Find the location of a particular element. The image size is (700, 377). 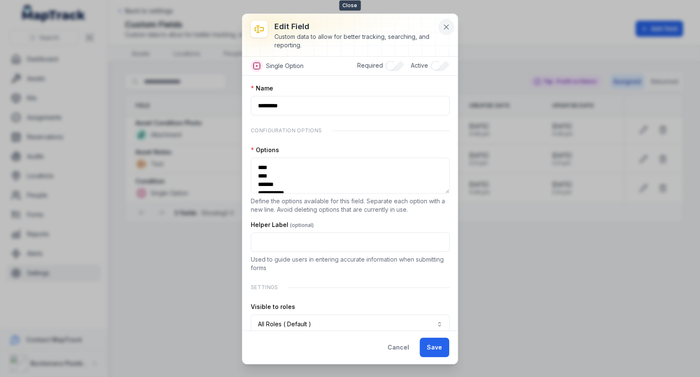

span: Required is located at coordinates (370, 65).